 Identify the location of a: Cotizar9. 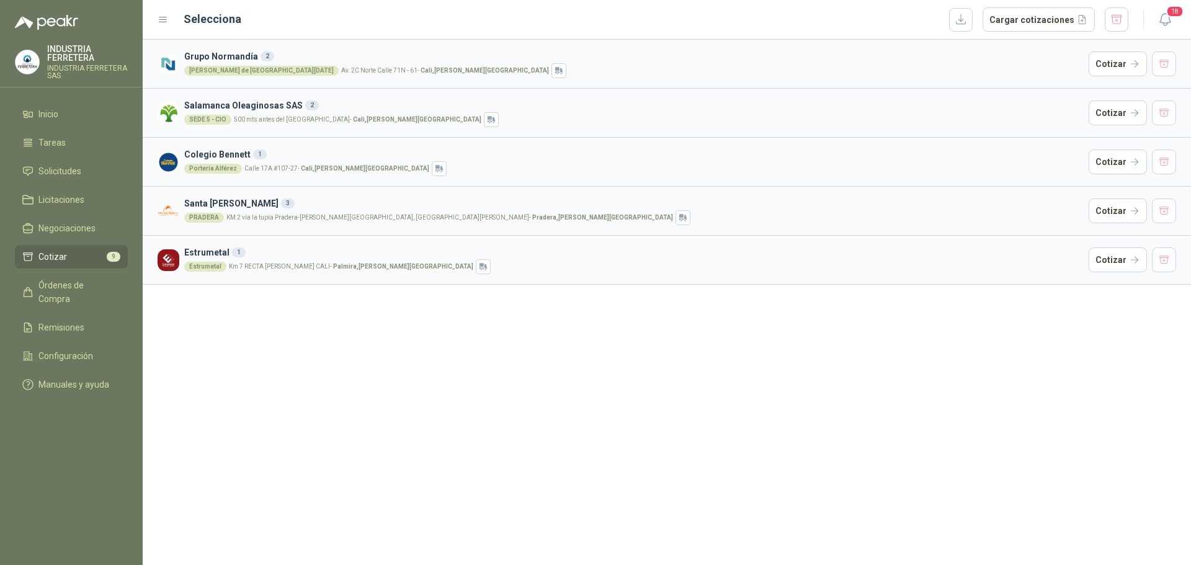
(71, 257).